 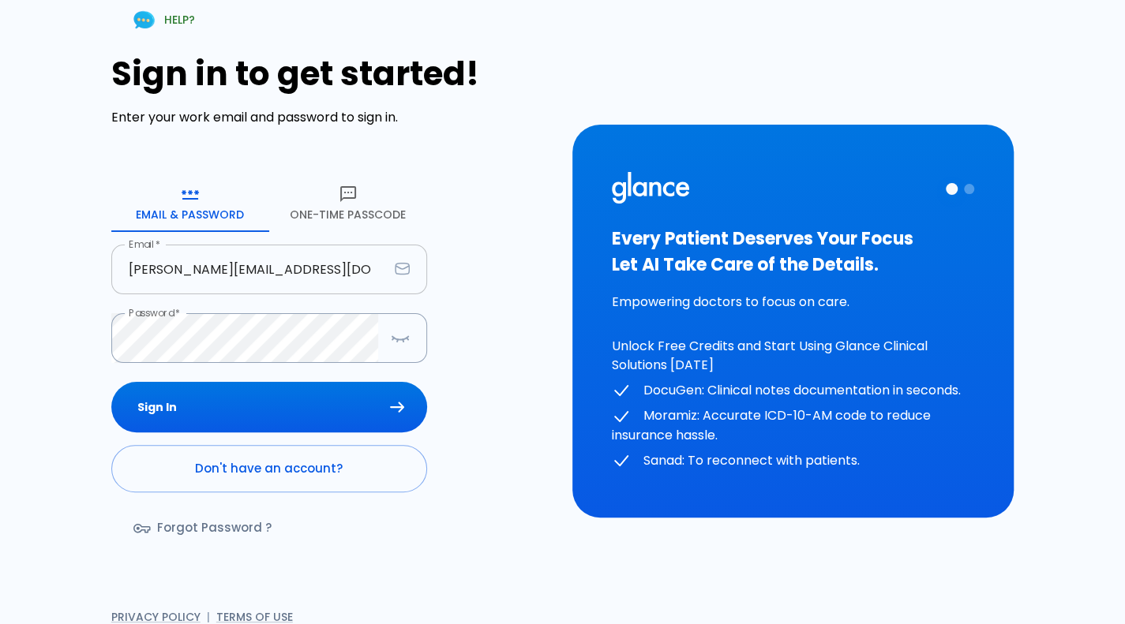 What do you see at coordinates (332, 118) in the screenshot?
I see `p: Enter your work email and password to sign in.` at bounding box center [332, 118].